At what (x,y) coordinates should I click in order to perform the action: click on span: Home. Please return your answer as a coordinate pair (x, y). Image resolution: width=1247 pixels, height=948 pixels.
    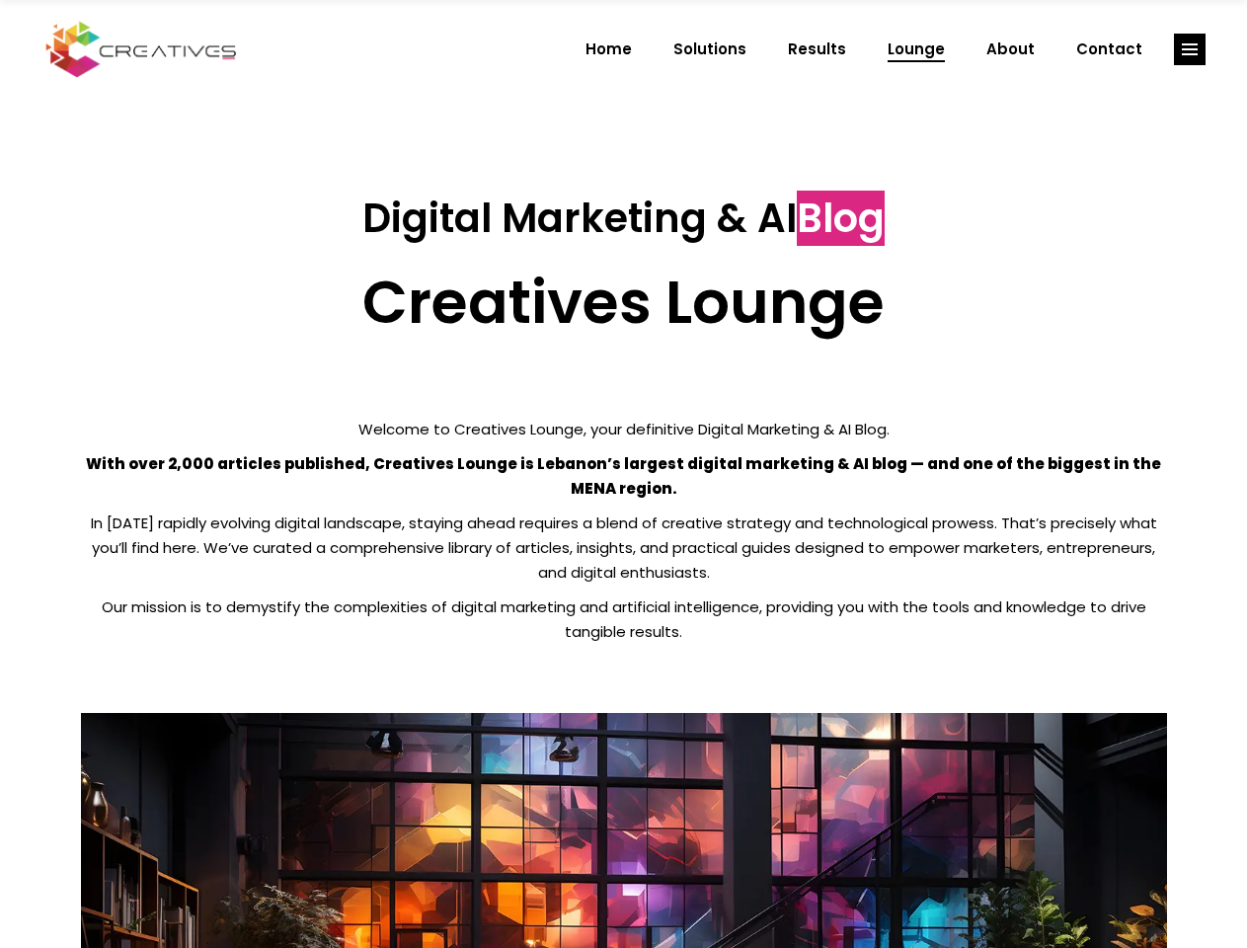
    Looking at the image, I should click on (608, 49).